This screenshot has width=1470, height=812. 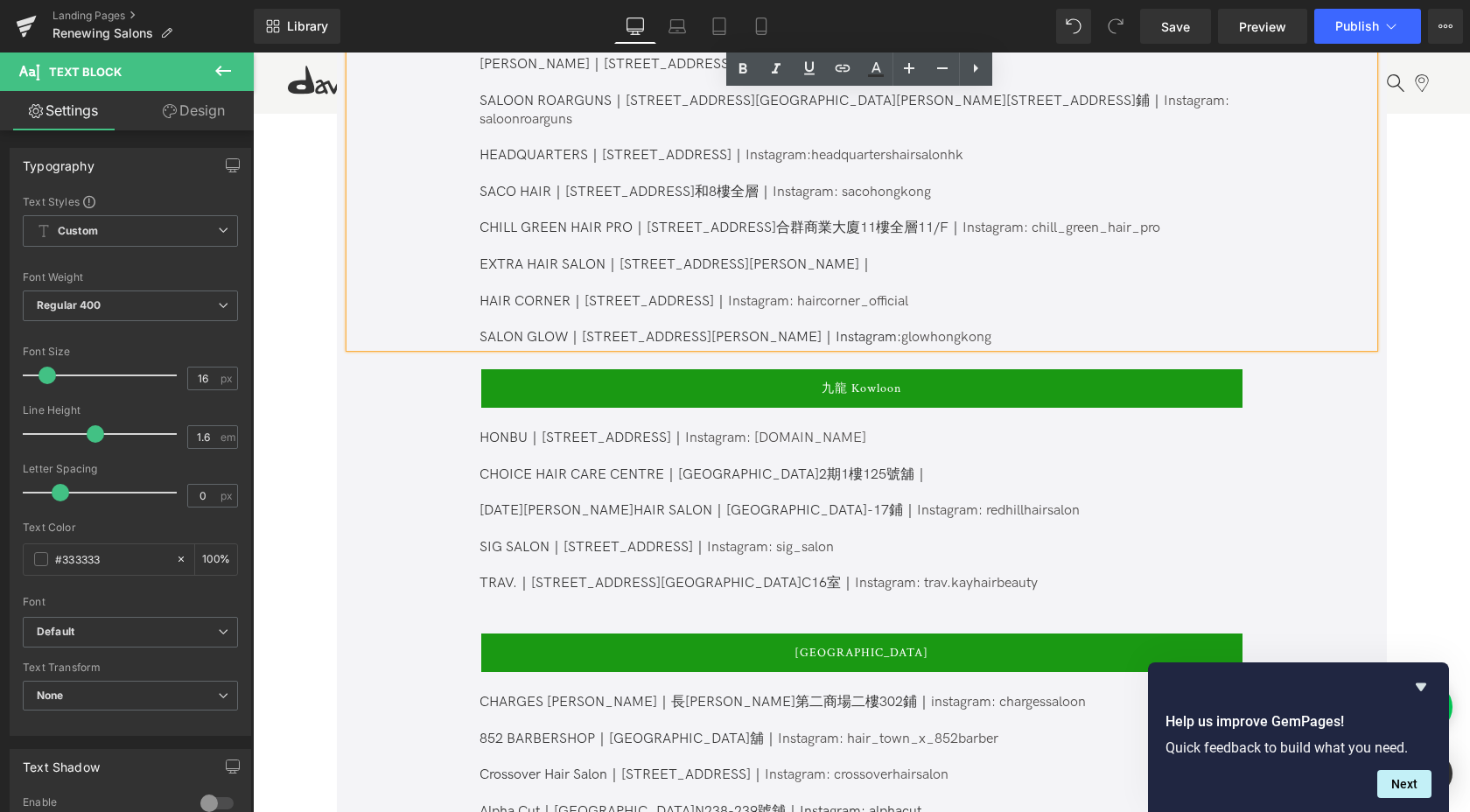 I want to click on a: Instagram: chill_green_hair_pro, so click(x=808, y=175).